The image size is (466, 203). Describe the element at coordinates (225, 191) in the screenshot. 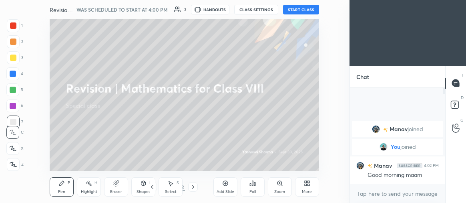

I see `div: Add Slide` at that location.